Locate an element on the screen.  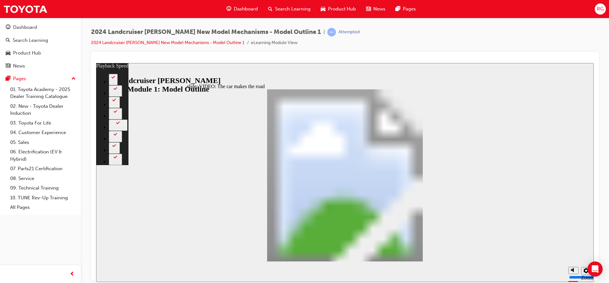
a: Product Hub is located at coordinates (40, 53).